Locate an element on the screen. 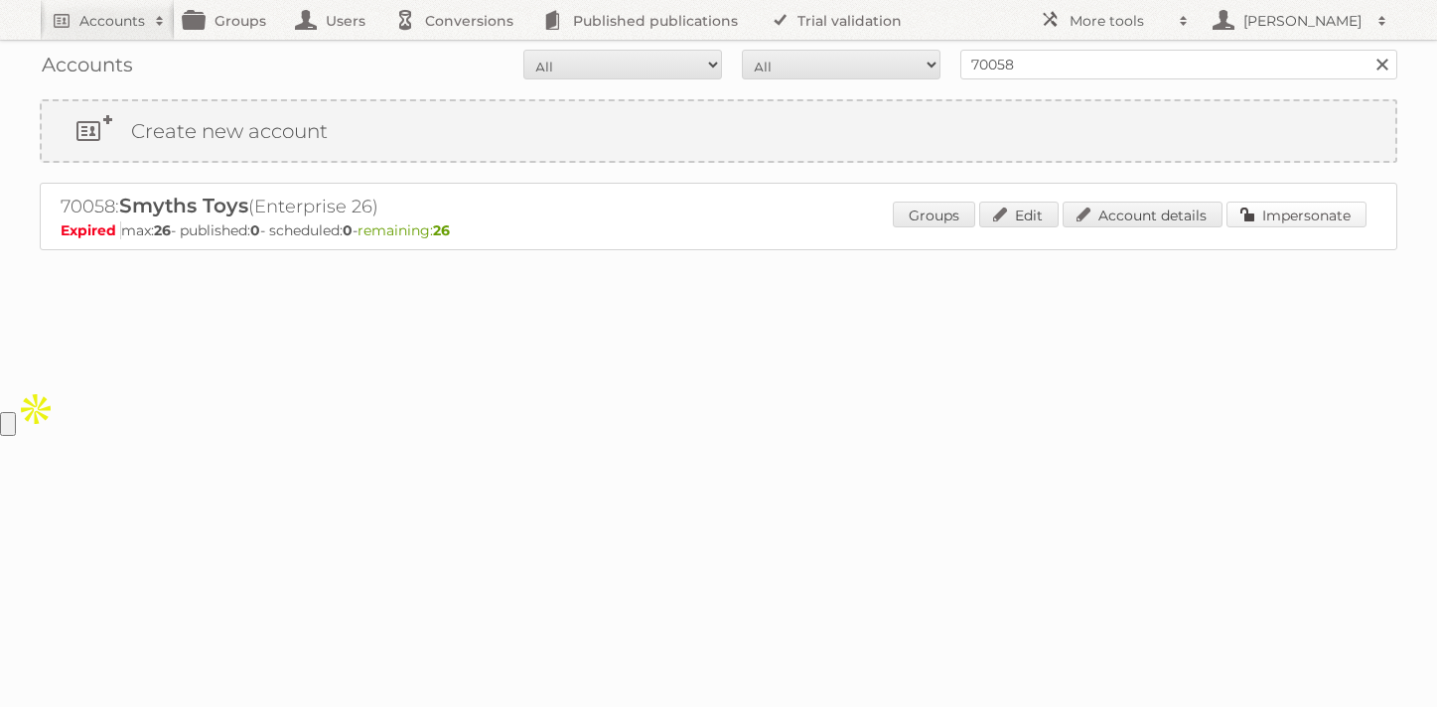  h2: More tools is located at coordinates (1119, 21).